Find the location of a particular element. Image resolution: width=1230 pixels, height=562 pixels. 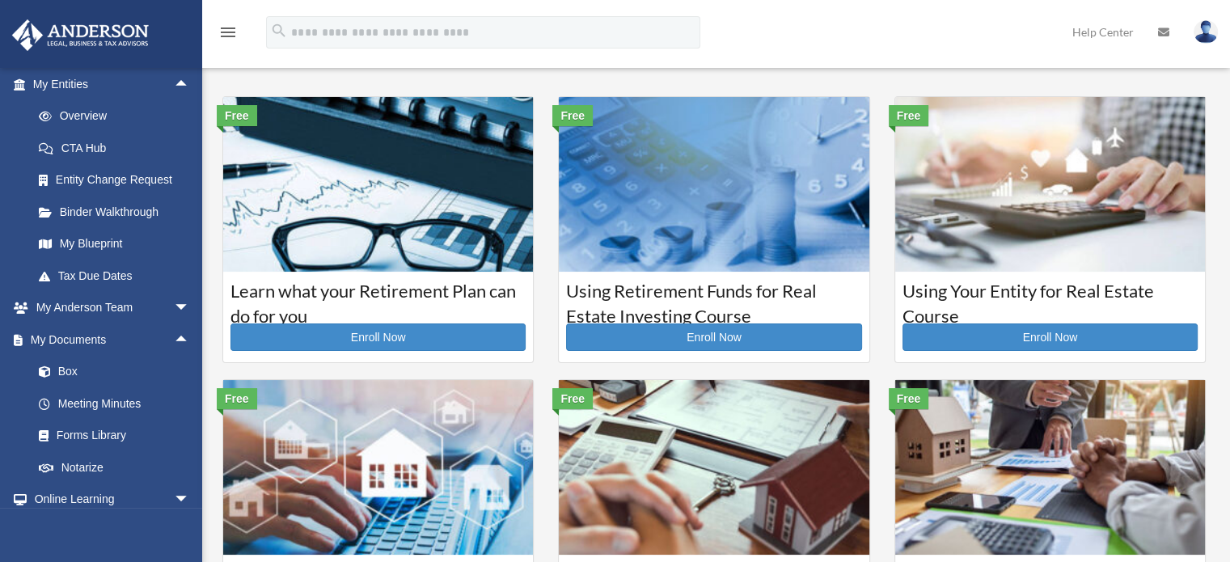

a: My Anderson Teamarrow_drop_down is located at coordinates (112, 308).